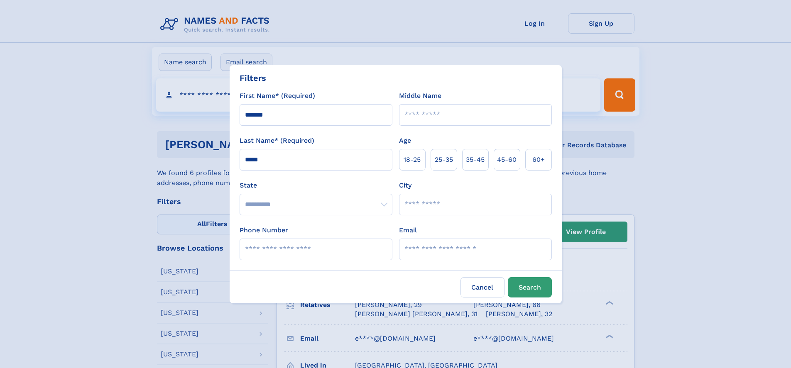 The height and width of the screenshot is (368, 791). I want to click on label: Middle Name, so click(420, 96).